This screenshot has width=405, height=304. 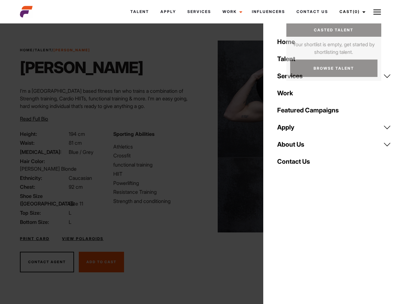 What do you see at coordinates (156, 147) in the screenshot?
I see `li: Athletics` at bounding box center [156, 147].